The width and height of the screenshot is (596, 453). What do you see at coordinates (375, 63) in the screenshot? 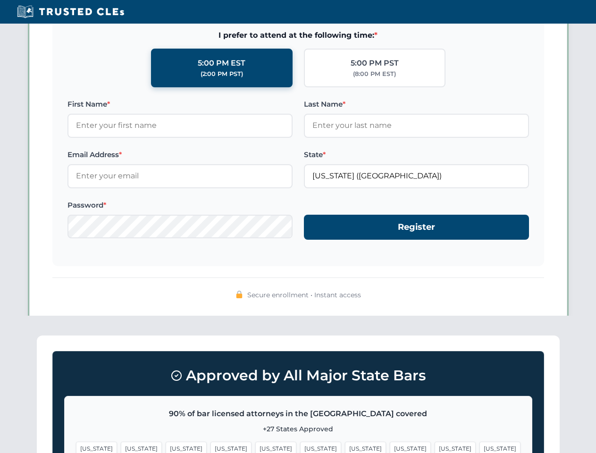
I see `div: 5:00 PM PST` at bounding box center [375, 63].